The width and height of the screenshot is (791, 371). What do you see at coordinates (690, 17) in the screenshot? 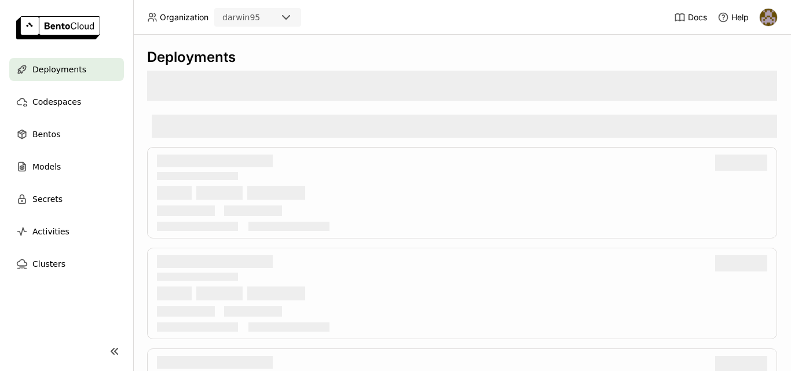
I see `a: Docs` at bounding box center [690, 17].